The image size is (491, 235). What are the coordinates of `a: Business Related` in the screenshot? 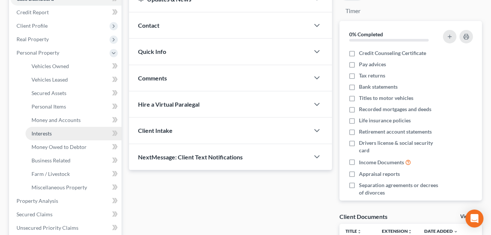 It's located at (73, 161).